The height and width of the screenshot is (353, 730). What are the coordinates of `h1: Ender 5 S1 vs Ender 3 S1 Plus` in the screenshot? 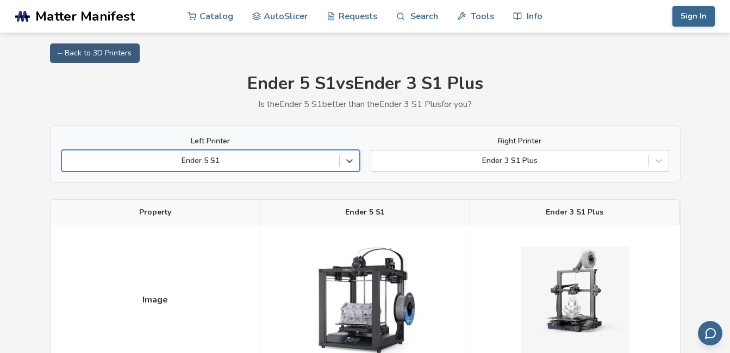 It's located at (365, 84).